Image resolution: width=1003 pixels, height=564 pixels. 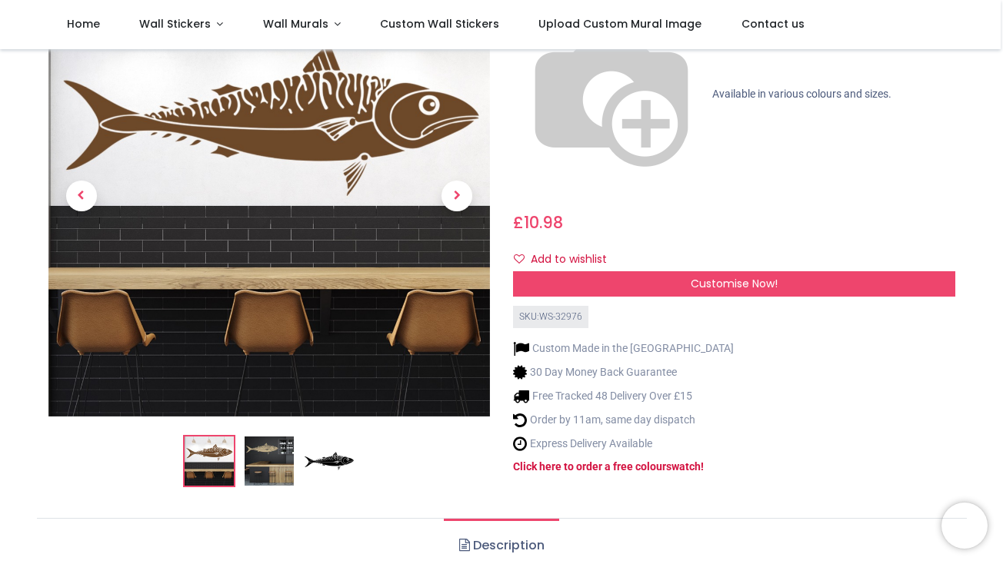 I want to click on a: Click here to order a free colour, so click(x=589, y=467).